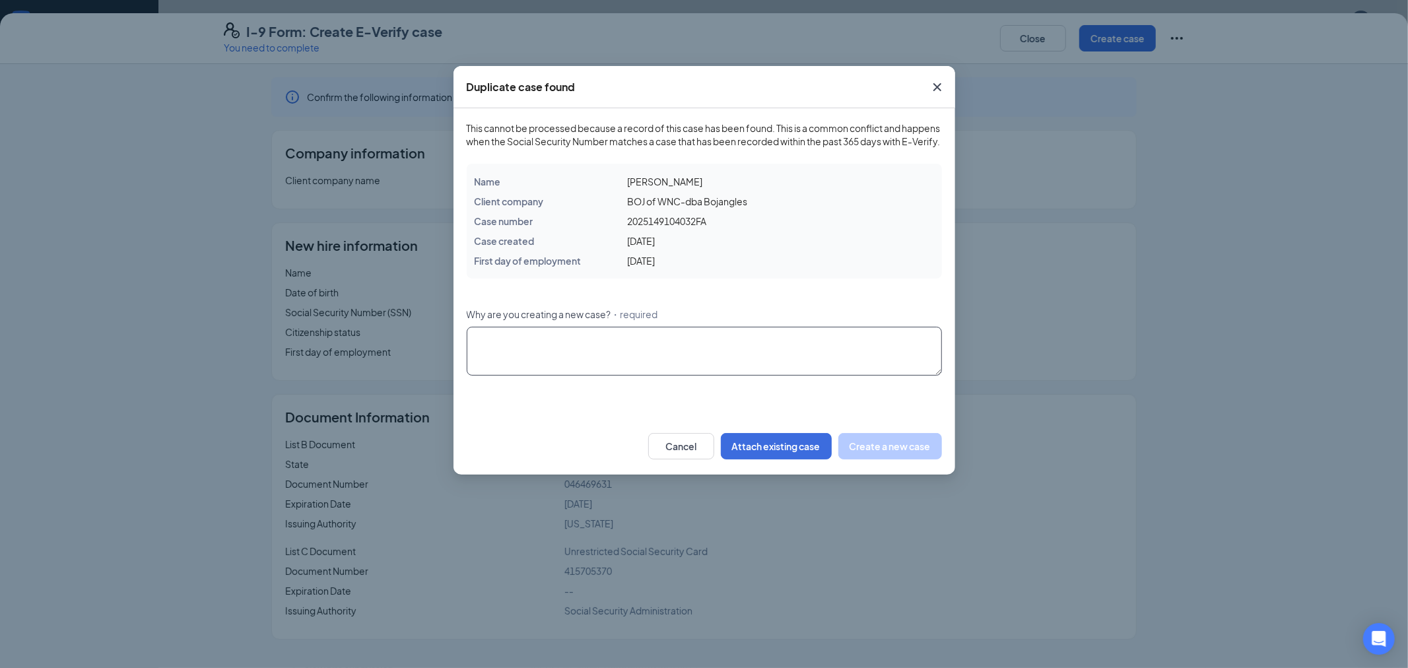  What do you see at coordinates (521, 87) in the screenshot?
I see `div: Duplicate case found` at bounding box center [521, 87].